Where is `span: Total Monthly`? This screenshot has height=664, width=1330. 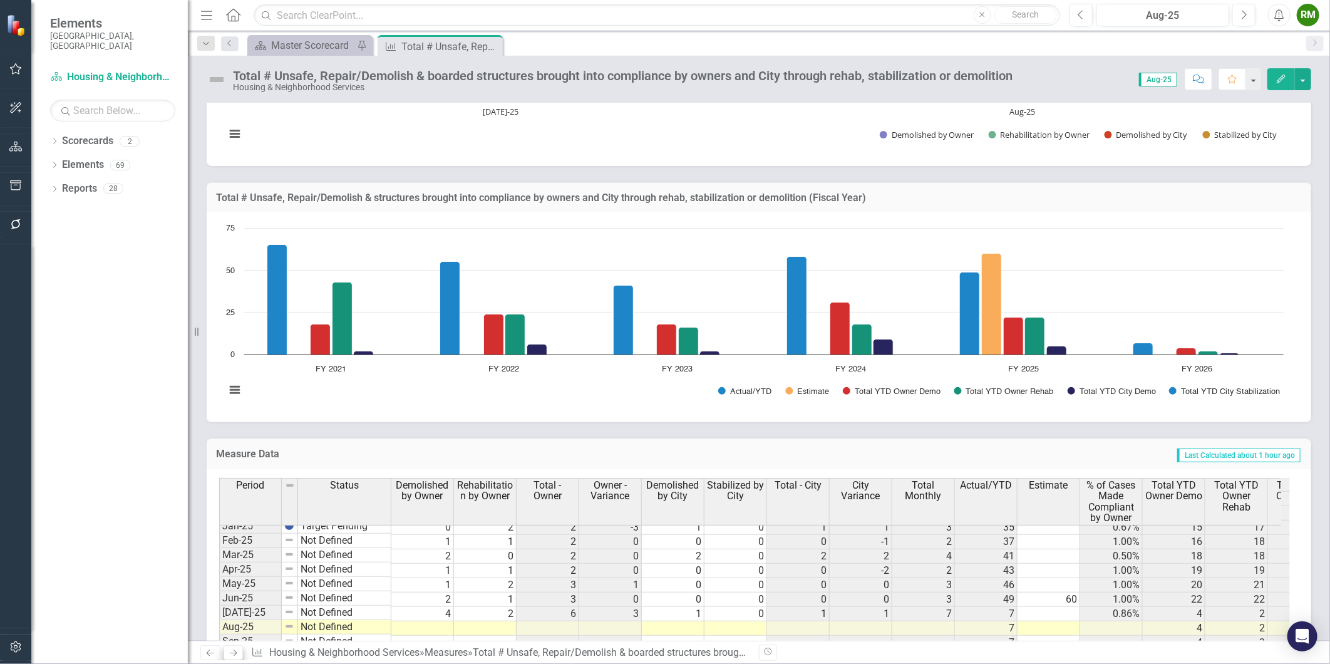 span: Total Monthly is located at coordinates (923, 490).